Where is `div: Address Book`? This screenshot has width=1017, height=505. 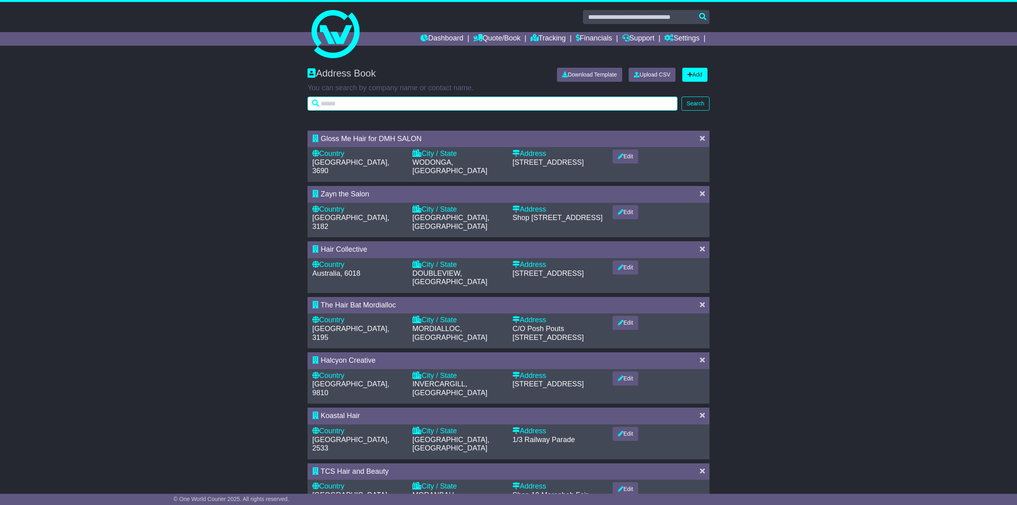 div: Address Book is located at coordinates (427, 74).